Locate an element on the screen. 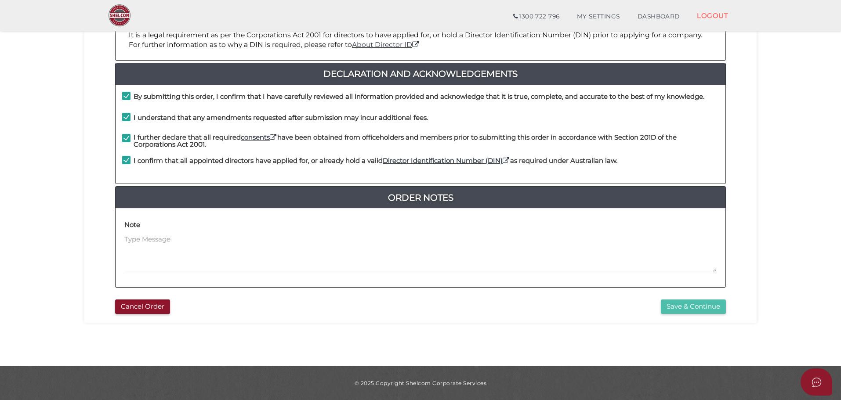 The height and width of the screenshot is (400, 841). h4: I confirm that all appointed directors have applied for, or already hold a valid as required unde... is located at coordinates (375, 161).